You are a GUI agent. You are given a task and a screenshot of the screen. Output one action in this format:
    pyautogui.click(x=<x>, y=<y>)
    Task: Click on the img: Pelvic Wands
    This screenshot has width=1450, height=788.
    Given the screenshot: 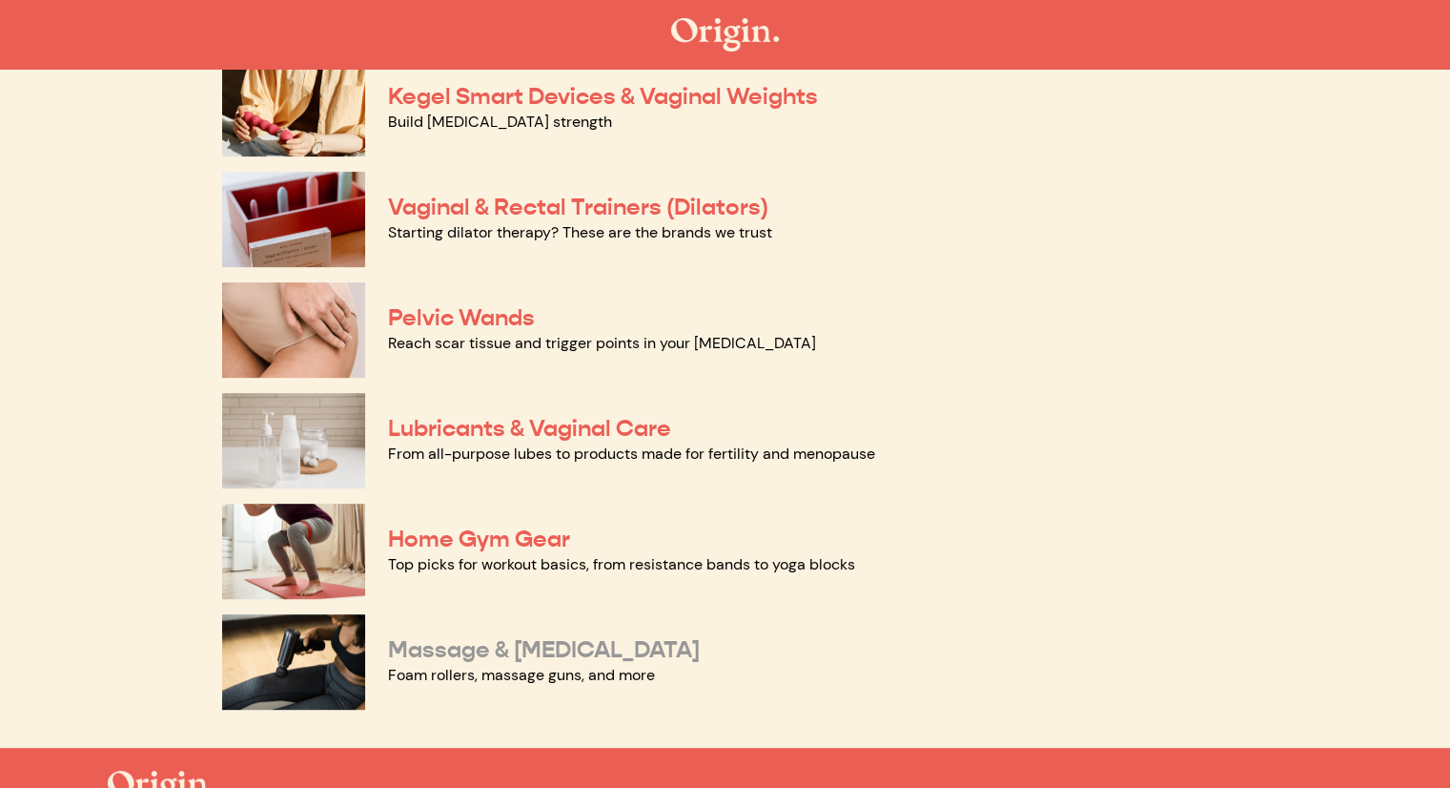 What is the action you would take?
    pyautogui.click(x=294, y=330)
    